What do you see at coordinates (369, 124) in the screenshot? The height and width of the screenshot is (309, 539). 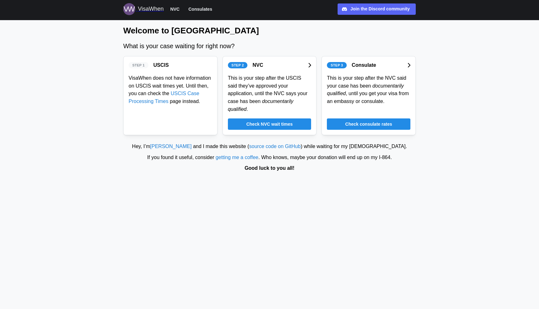 I see `a: Check consulate rates` at bounding box center [369, 124].